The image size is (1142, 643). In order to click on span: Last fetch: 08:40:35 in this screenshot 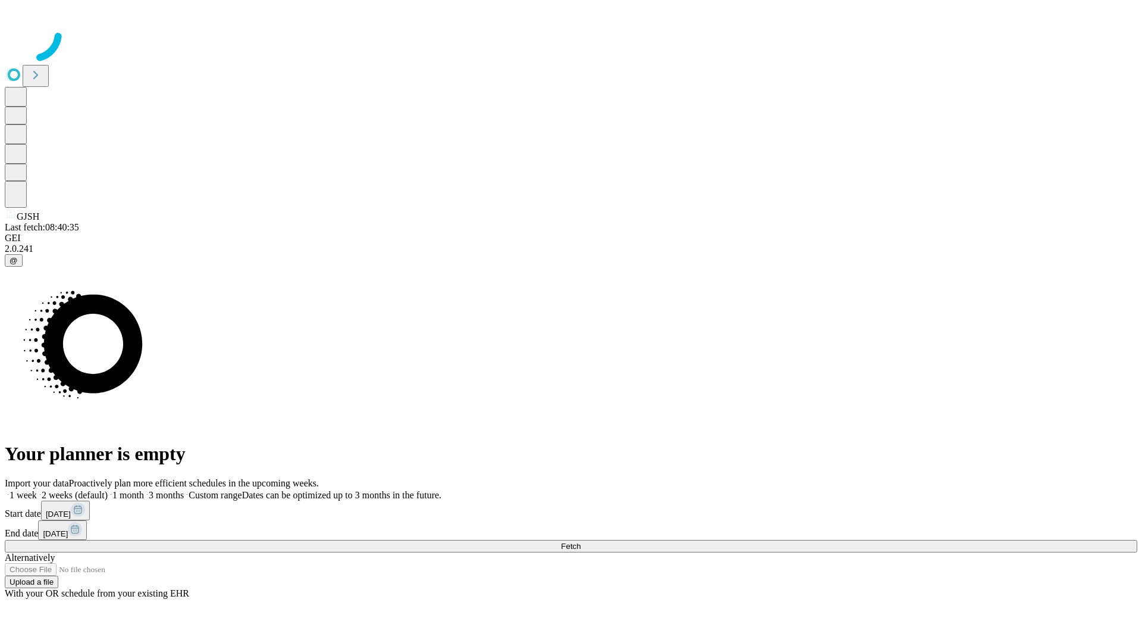, I will do `click(42, 227)`.